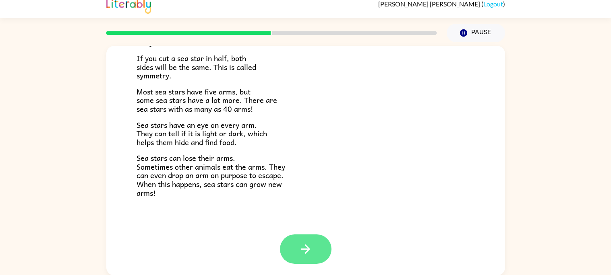 The height and width of the screenshot is (275, 611). What do you see at coordinates (196, 67) in the screenshot?
I see `span: If you cut a sea star in half, both sides will be the same. This is called symmetry.` at bounding box center [196, 67].